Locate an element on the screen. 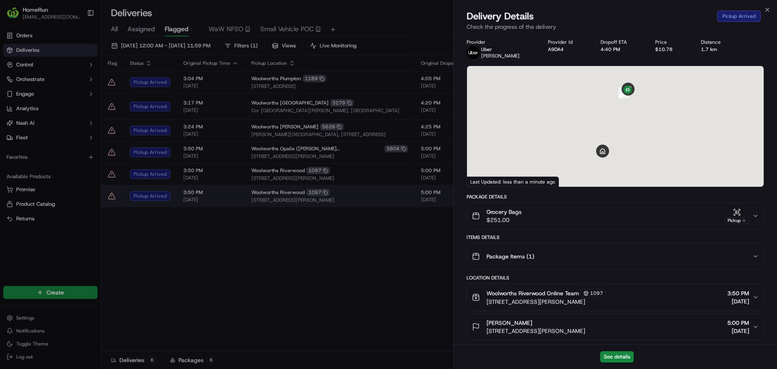 The height and width of the screenshot is (369, 777). div: 1.7 km is located at coordinates (718, 49).